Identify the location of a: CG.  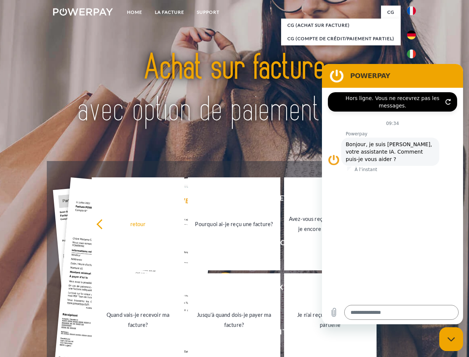
(391, 12).